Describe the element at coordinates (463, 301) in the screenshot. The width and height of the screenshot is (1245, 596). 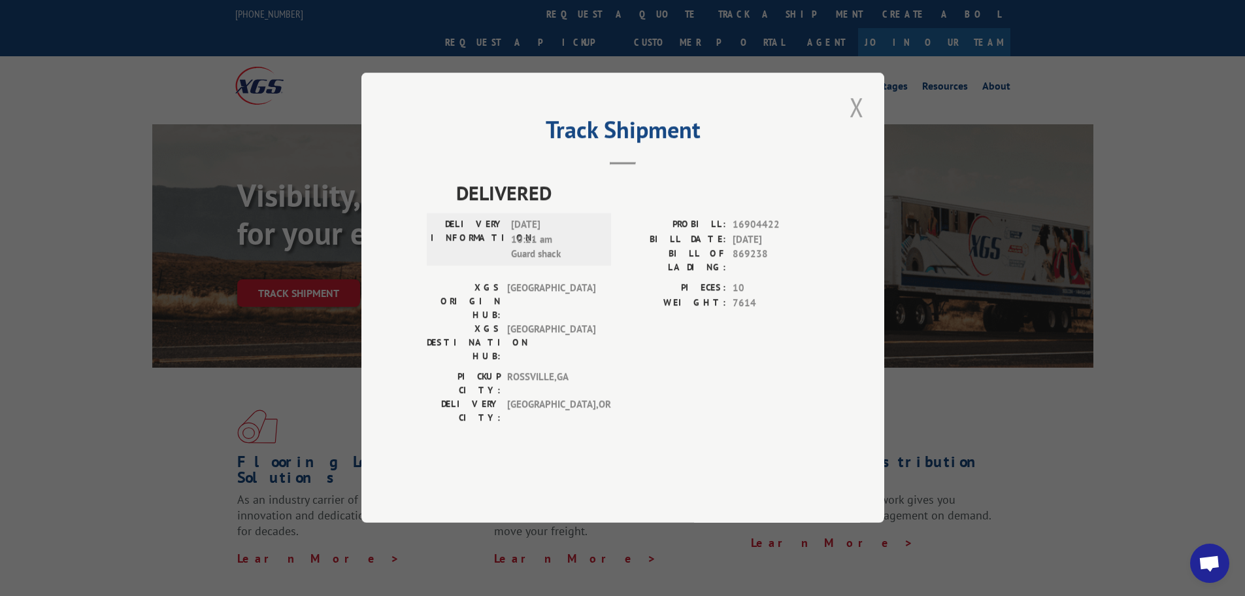
I see `label: XGS ORIGIN HUB:` at that location.